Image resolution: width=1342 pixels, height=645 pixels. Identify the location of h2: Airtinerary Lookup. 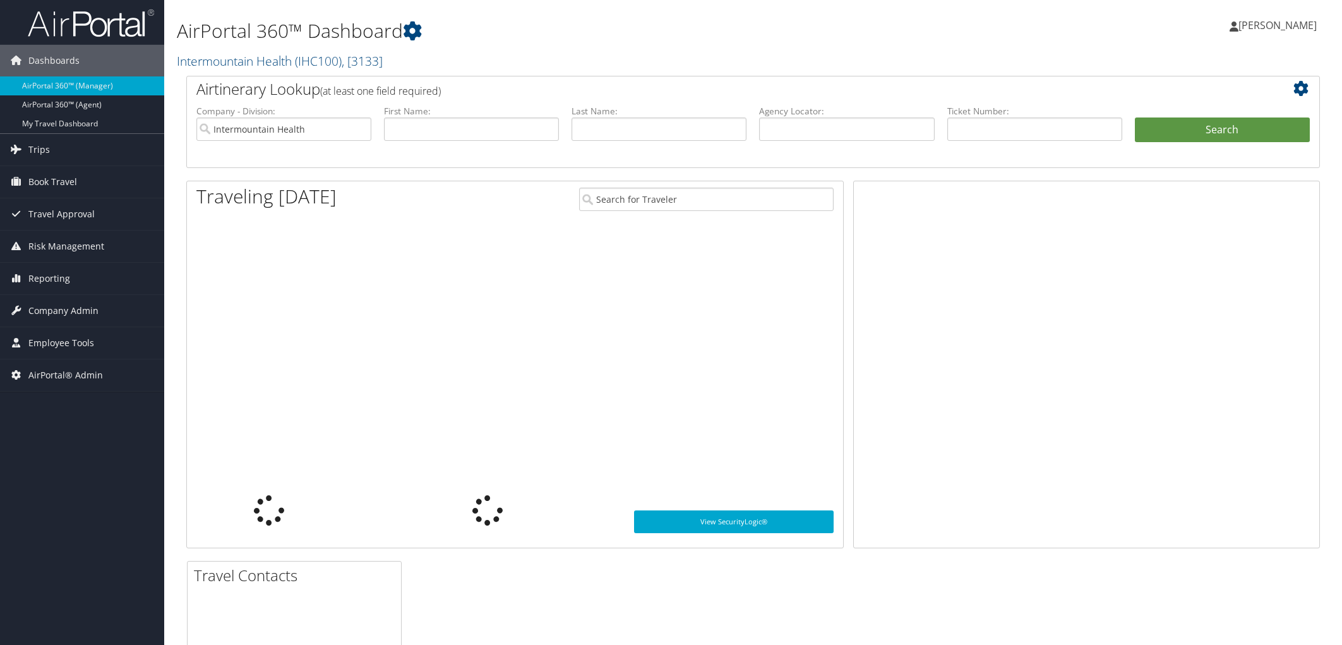
(706, 89).